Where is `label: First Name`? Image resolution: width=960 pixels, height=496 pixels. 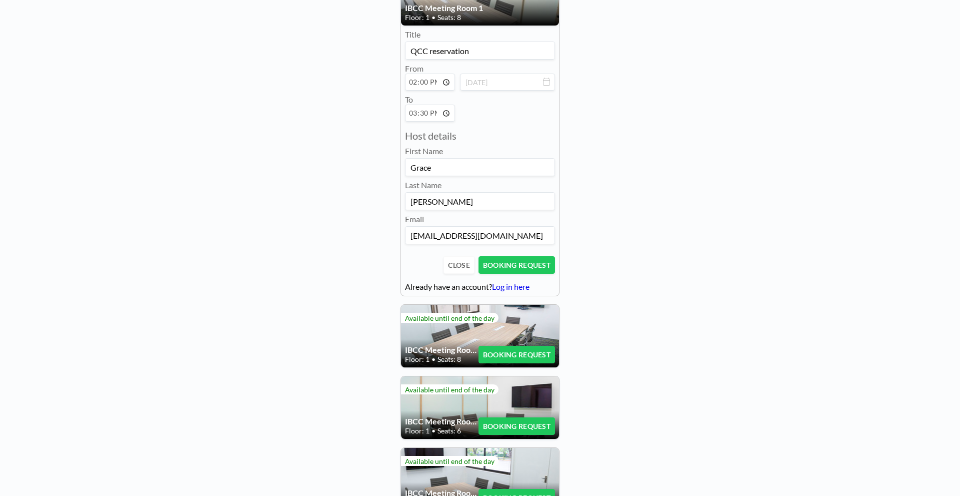 label: First Name is located at coordinates (424, 151).